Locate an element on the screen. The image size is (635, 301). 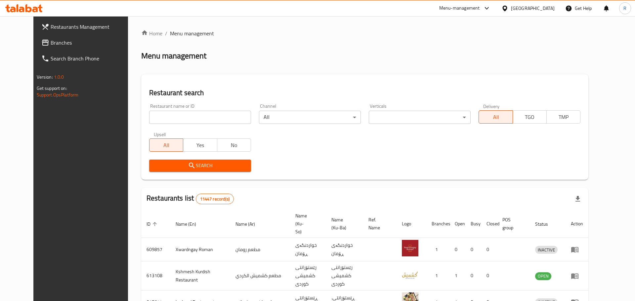
span: R is located at coordinates (625, 8).